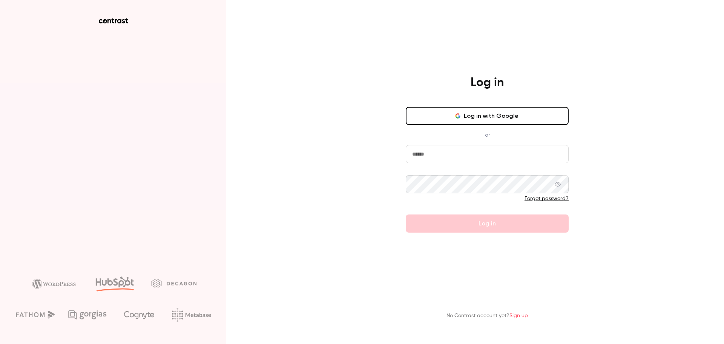 This screenshot has width=724, height=344. I want to click on span: or, so click(487, 135).